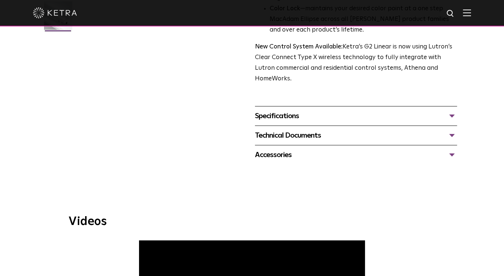 Image resolution: width=504 pixels, height=276 pixels. I want to click on strong: New Control System Available:, so click(298, 47).